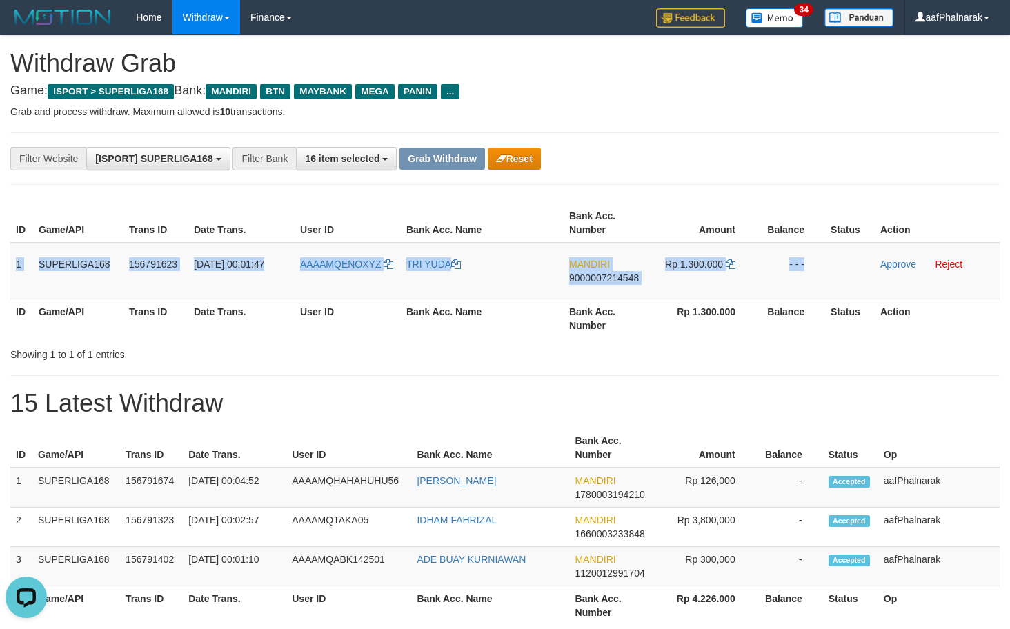 The height and width of the screenshot is (629, 1010). Describe the element at coordinates (264, 159) in the screenshot. I see `div: Filter Bank` at that location.